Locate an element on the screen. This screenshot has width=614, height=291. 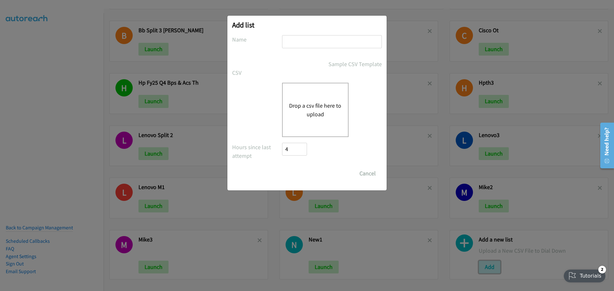
label: Hours since last attempt is located at coordinates (257, 151).